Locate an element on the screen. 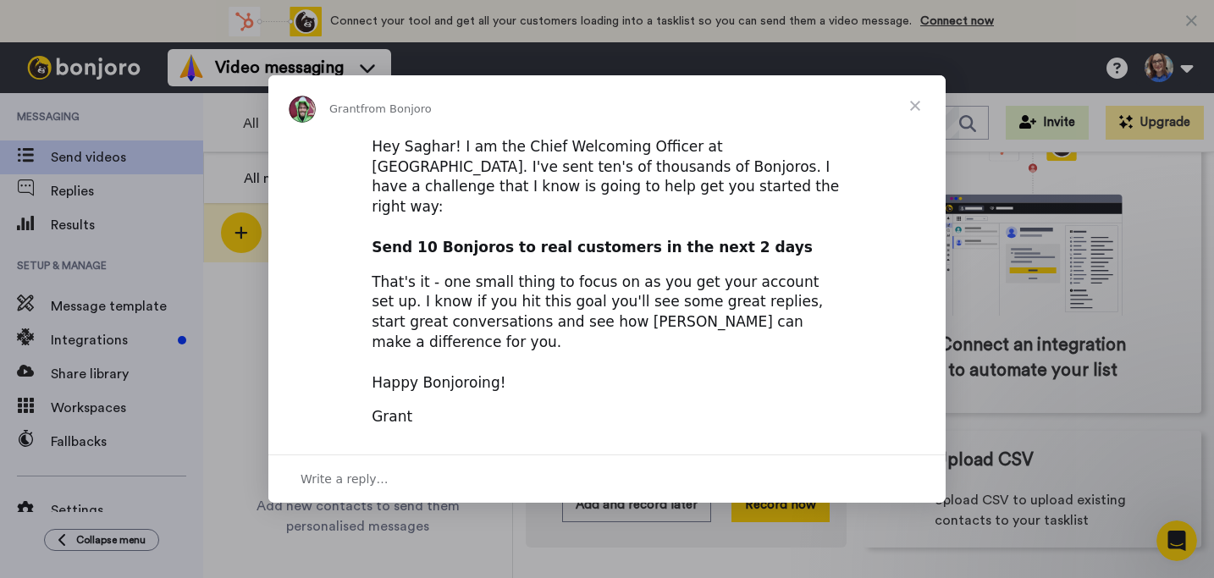  span: Grant is located at coordinates (345, 108).